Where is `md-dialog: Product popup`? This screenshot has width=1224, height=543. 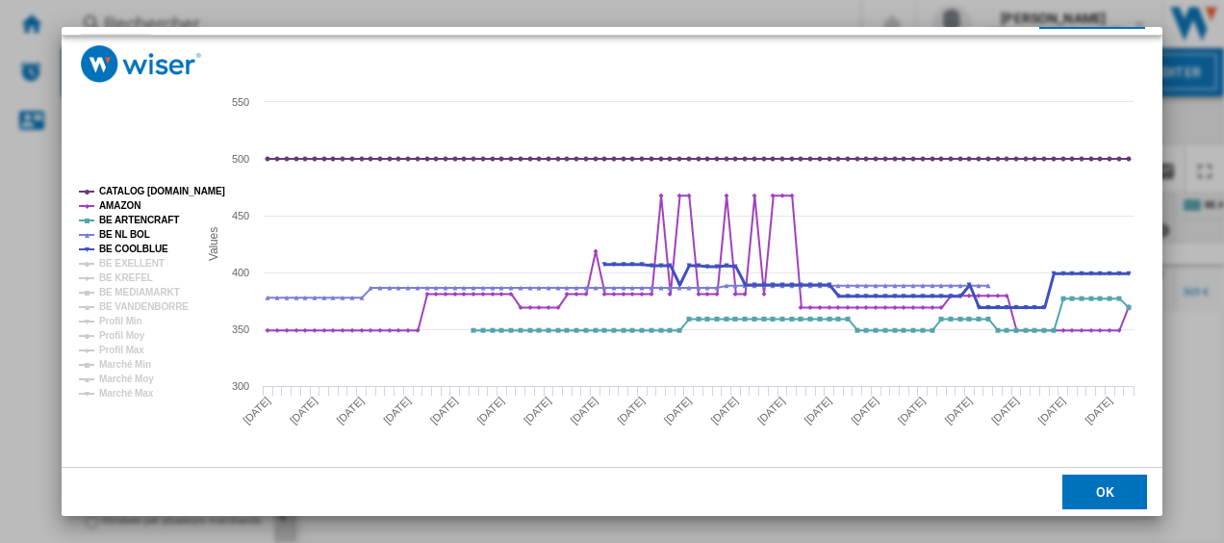 md-dialog: Product popup is located at coordinates (612, 271).